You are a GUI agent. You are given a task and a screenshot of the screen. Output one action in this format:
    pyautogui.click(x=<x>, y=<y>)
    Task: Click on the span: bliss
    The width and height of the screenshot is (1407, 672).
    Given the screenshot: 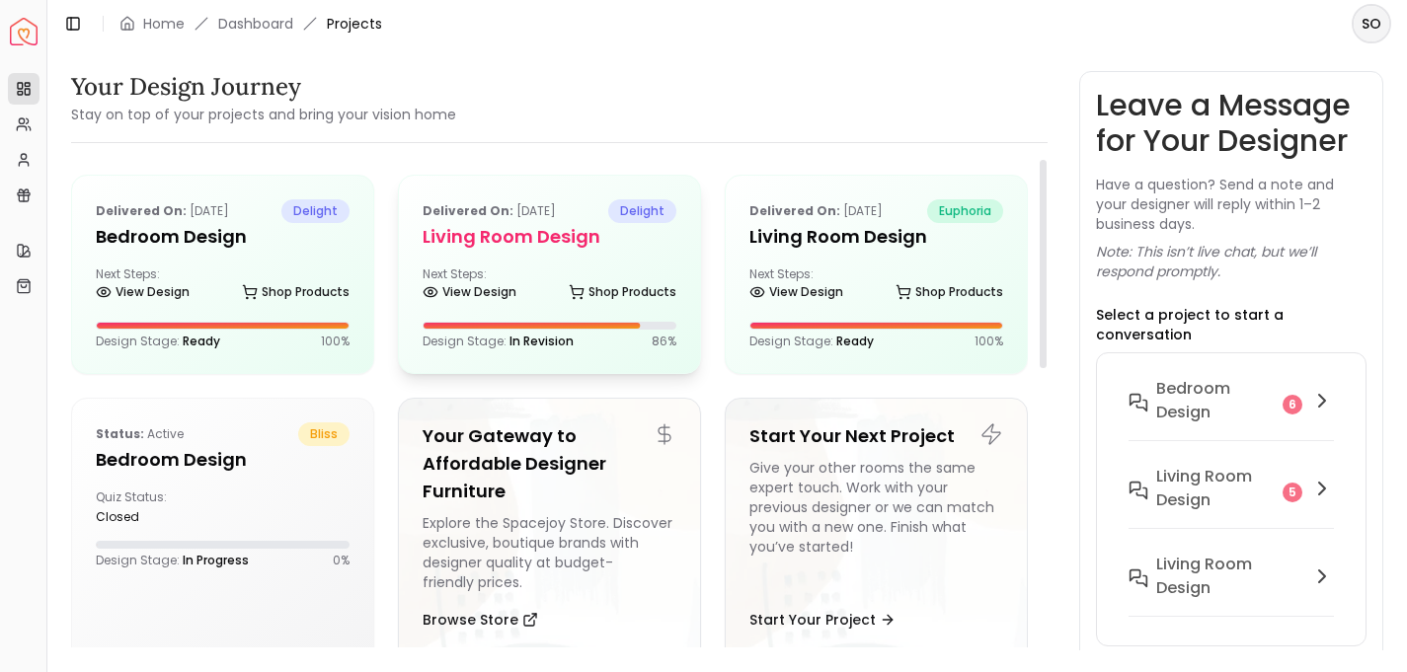 What is the action you would take?
    pyautogui.click(x=324, y=434)
    